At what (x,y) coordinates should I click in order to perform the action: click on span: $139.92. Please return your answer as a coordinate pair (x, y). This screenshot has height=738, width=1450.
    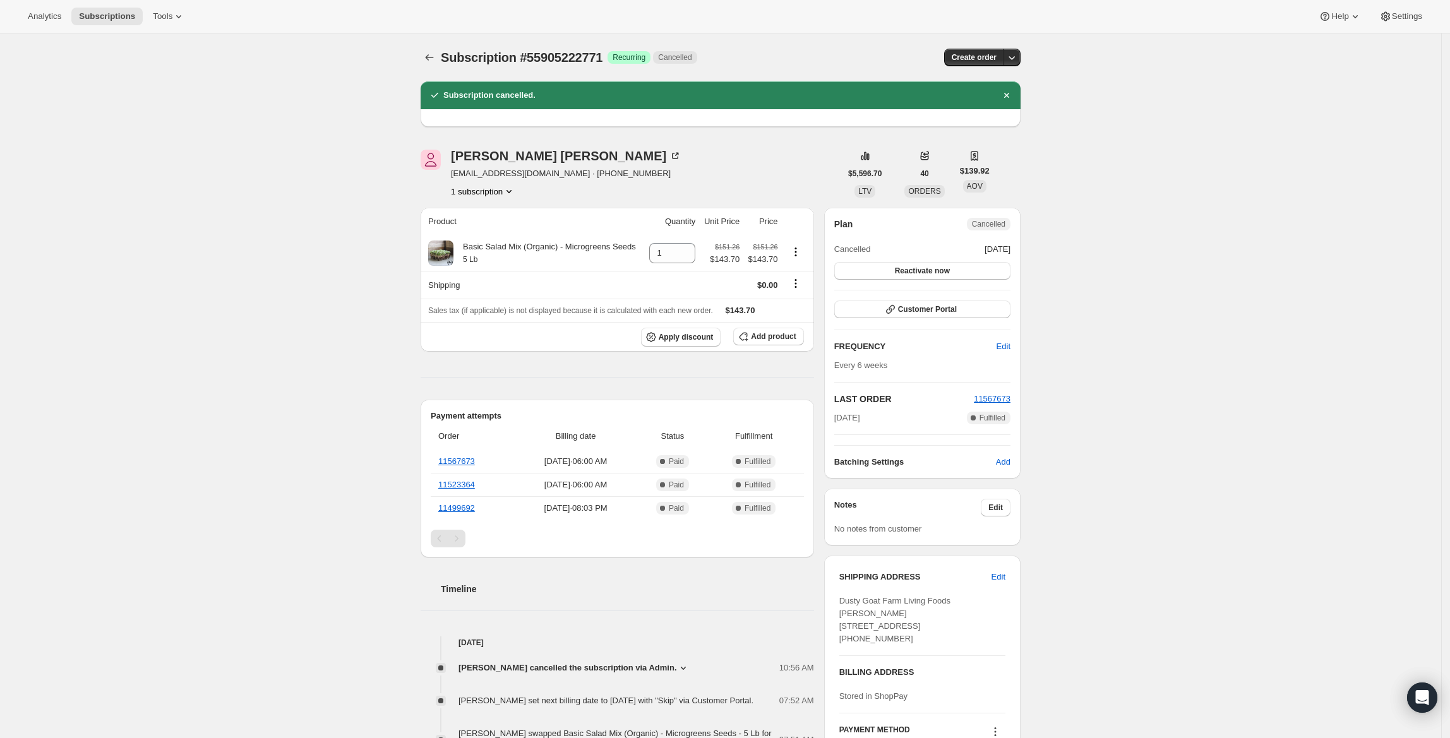
    Looking at the image, I should click on (974, 171).